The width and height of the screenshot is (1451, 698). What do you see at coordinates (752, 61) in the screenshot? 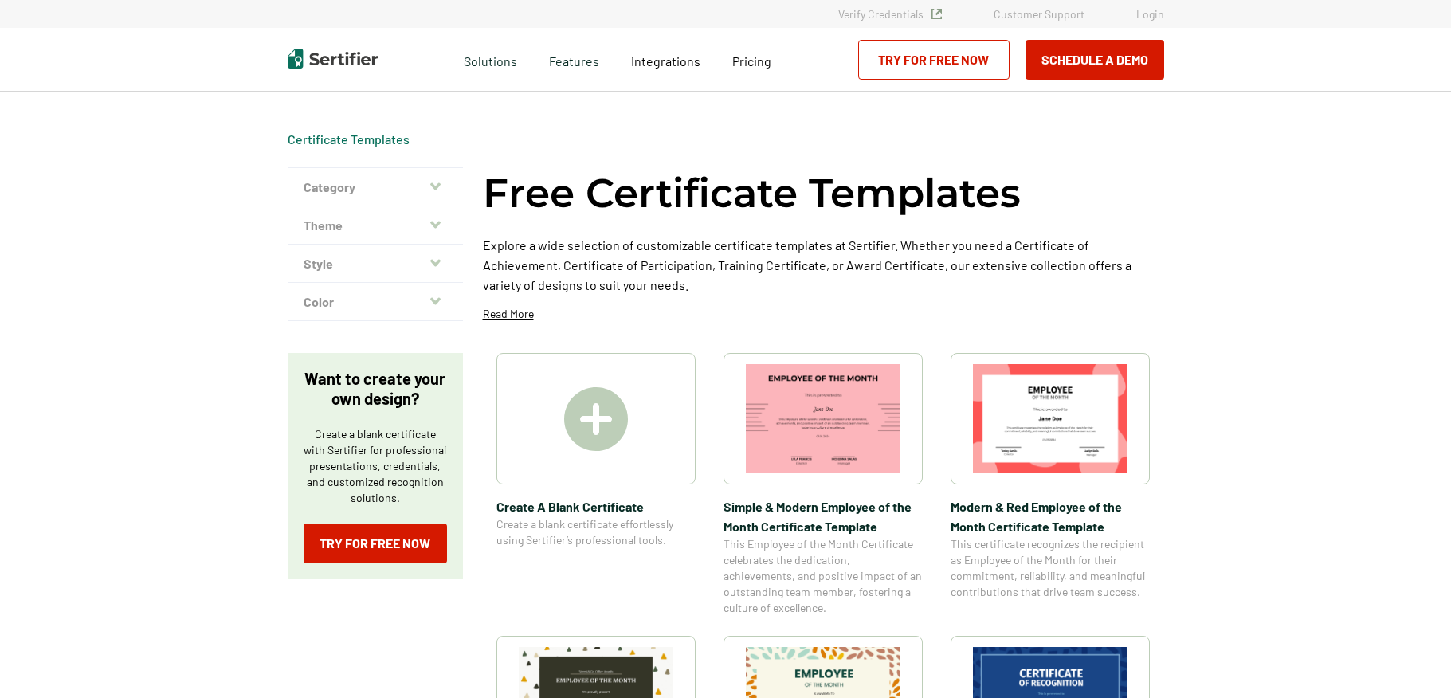
I see `span: Pricing` at bounding box center [752, 61].